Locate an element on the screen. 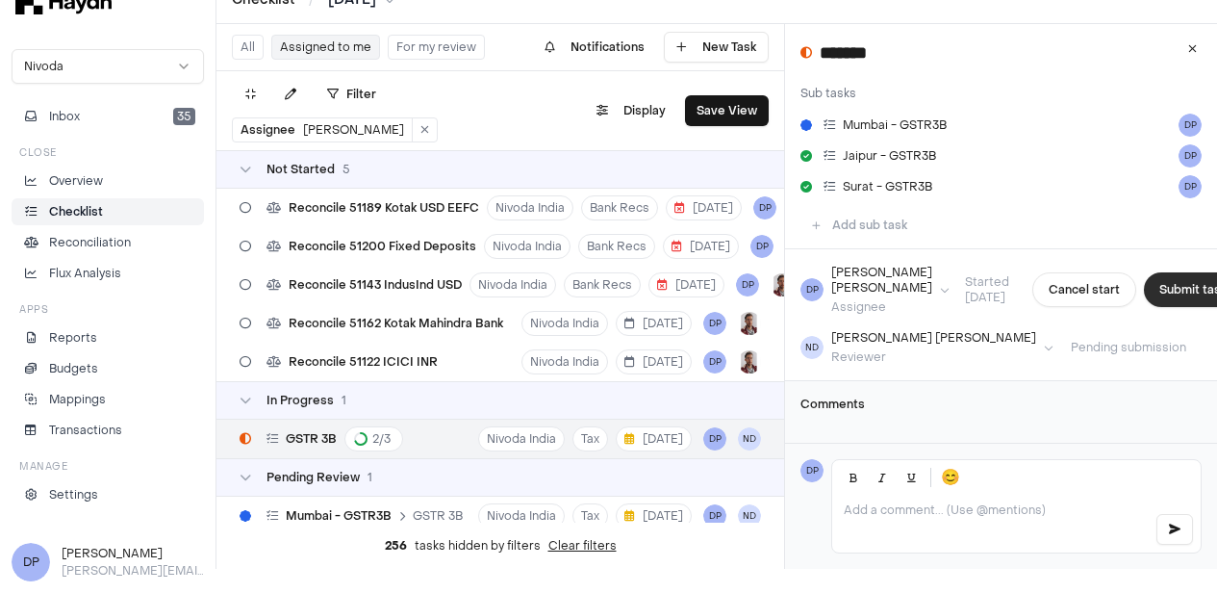  span: Pending submission is located at coordinates (1129, 347).